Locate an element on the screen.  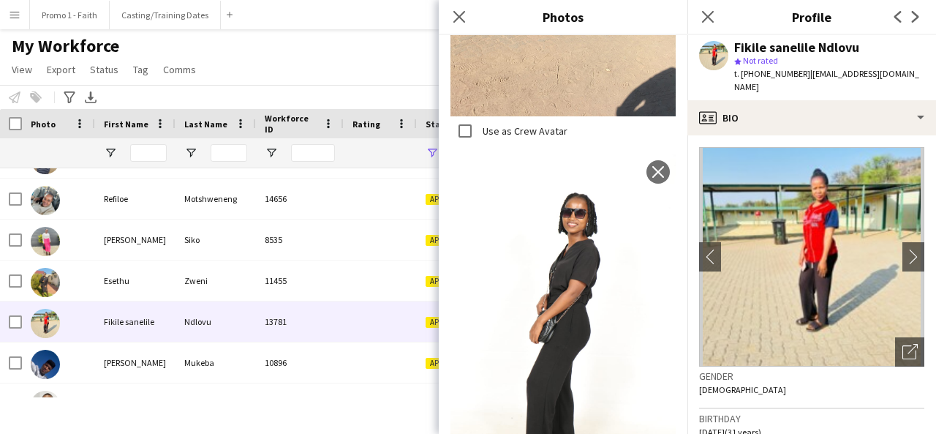
div: Esethu is located at coordinates (135, 280).